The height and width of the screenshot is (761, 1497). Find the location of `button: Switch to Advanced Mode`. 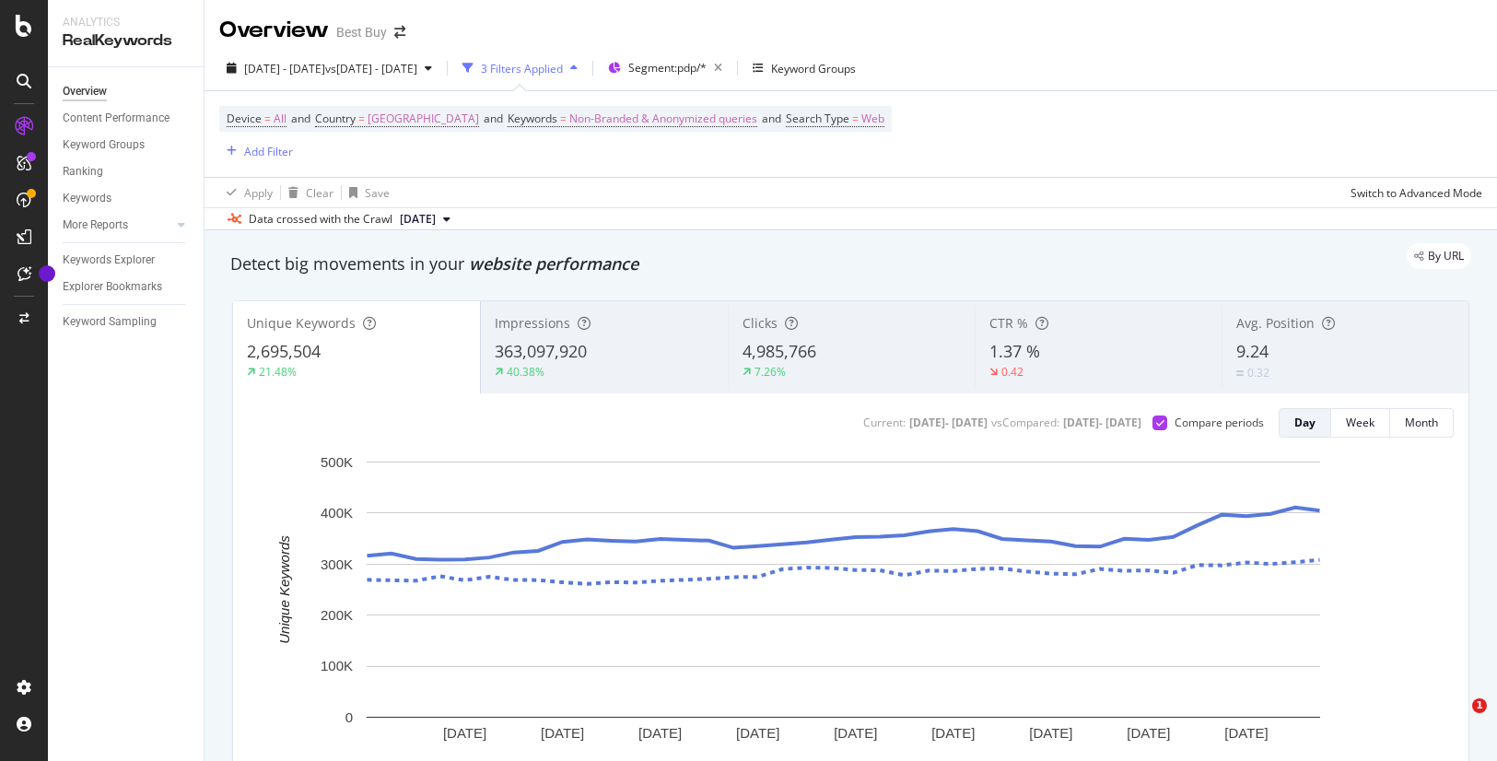

button: Switch to Advanced Mode is located at coordinates (1412, 193).